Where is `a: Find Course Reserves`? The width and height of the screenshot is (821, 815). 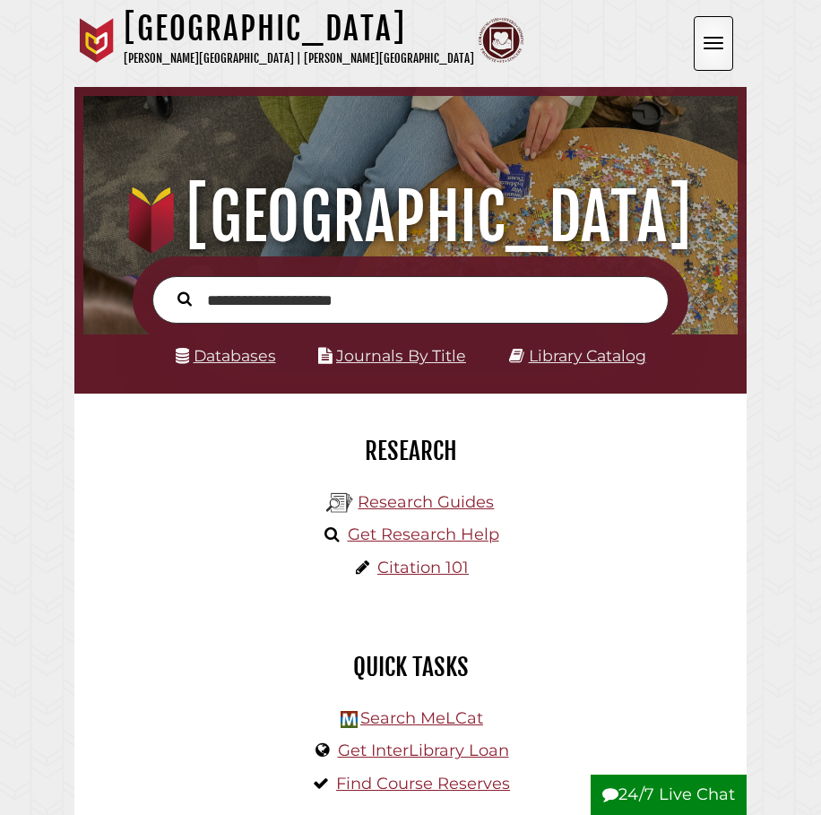
a: Find Course Reserves is located at coordinates (423, 783).